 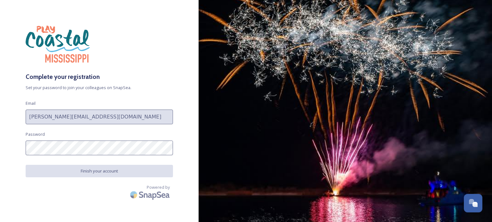 What do you see at coordinates (150, 195) in the screenshot?
I see `img: SnapSea Logo` at bounding box center [150, 195].